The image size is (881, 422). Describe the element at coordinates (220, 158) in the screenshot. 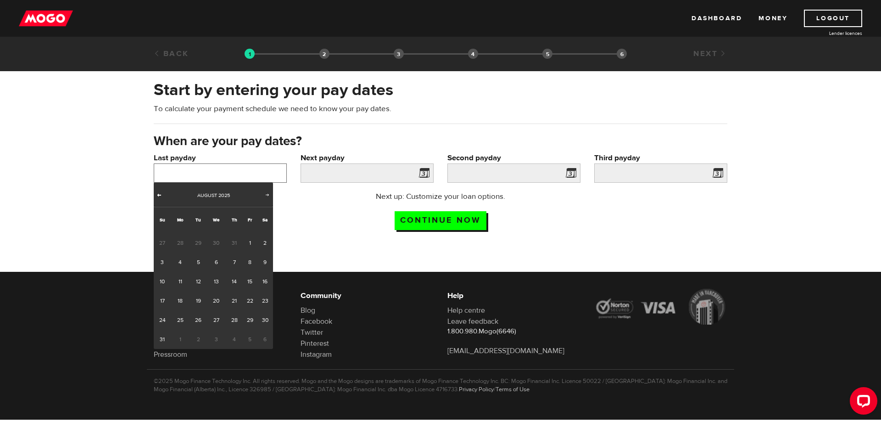

I see `label: Last payday` at that location.